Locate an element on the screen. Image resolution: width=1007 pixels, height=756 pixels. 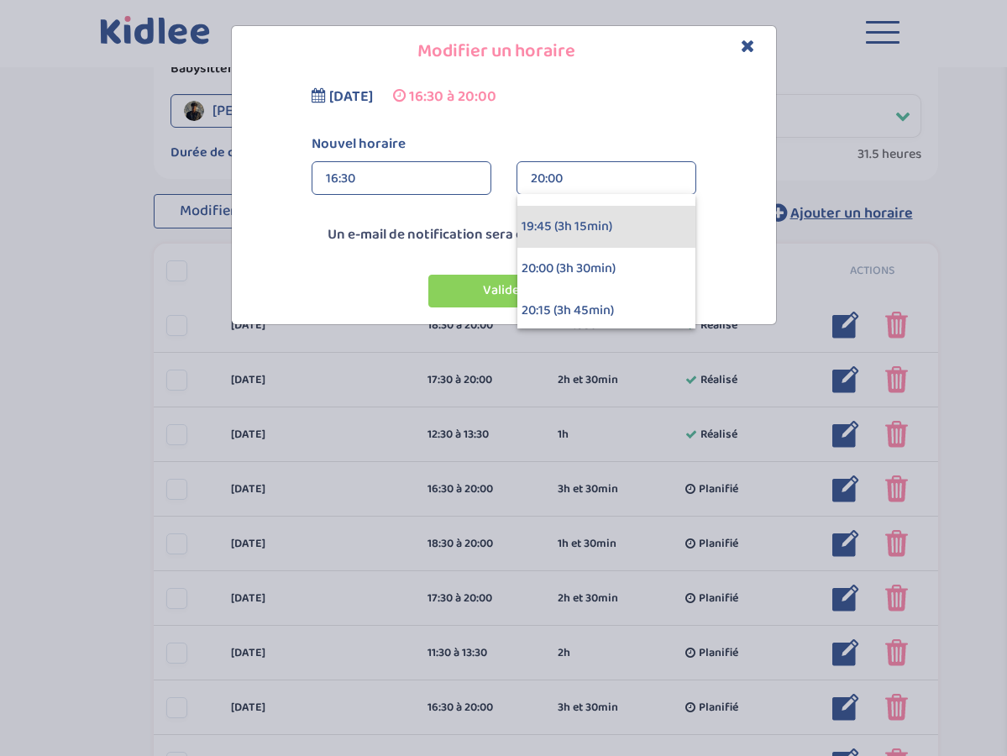
div: 20:15 (3h 45min) is located at coordinates (606, 311).